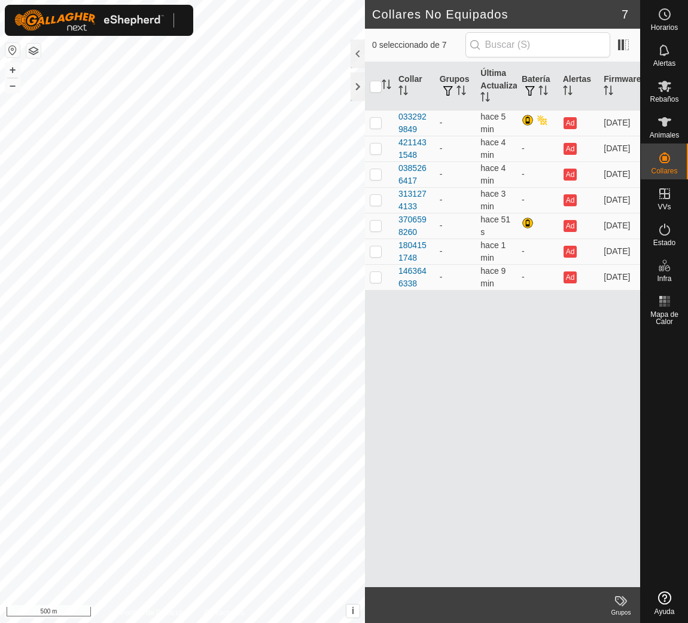  I want to click on button: i, so click(353, 611).